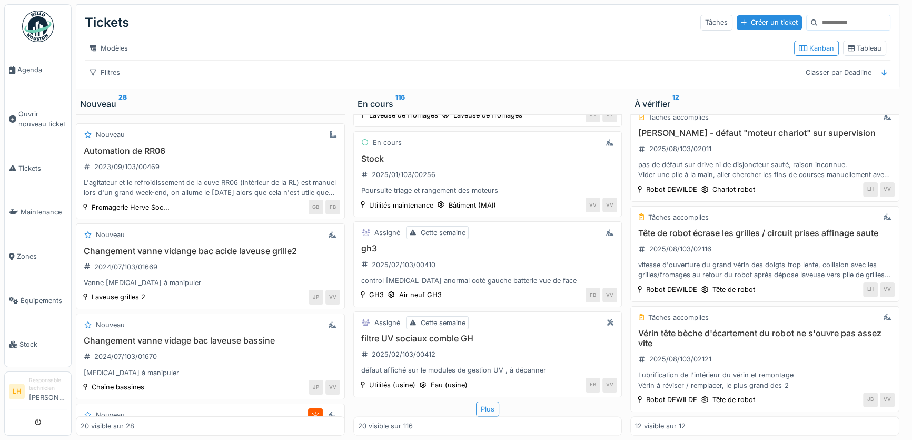 This screenshot has width=912, height=440. What do you see at coordinates (765, 170) in the screenshot?
I see `div: pas de défaut sur drive ni de disjoncteur sauté, raison inconnue. Vider une pile à la main, aller...` at bounding box center [765, 170].